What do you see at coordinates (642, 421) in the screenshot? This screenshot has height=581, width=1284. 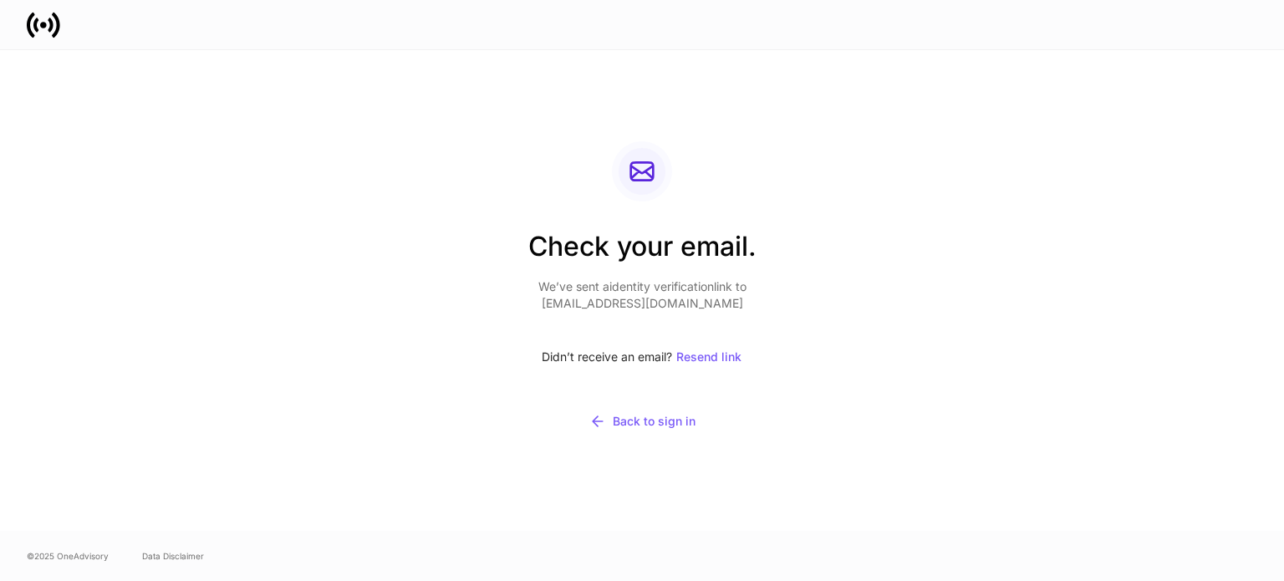 I see `button: Back to sign in` at bounding box center [642, 421].